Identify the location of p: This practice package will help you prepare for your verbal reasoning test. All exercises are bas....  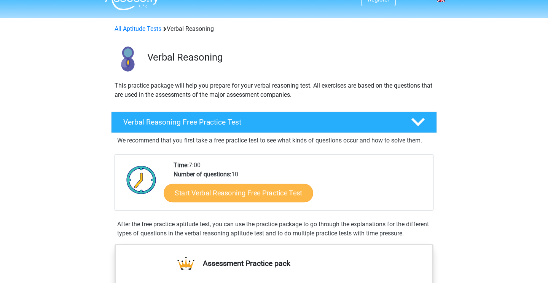
(274, 90).